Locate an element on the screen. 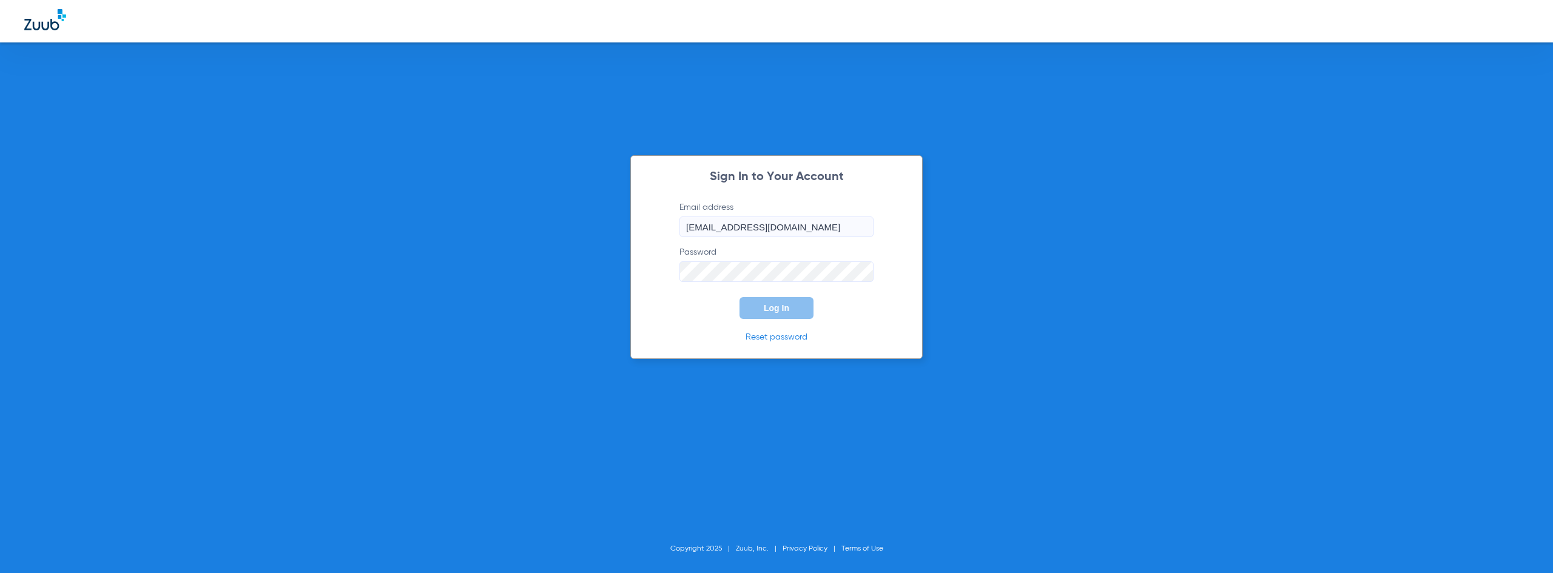 The width and height of the screenshot is (1553, 573). img: Zuub Logo is located at coordinates (45, 19).